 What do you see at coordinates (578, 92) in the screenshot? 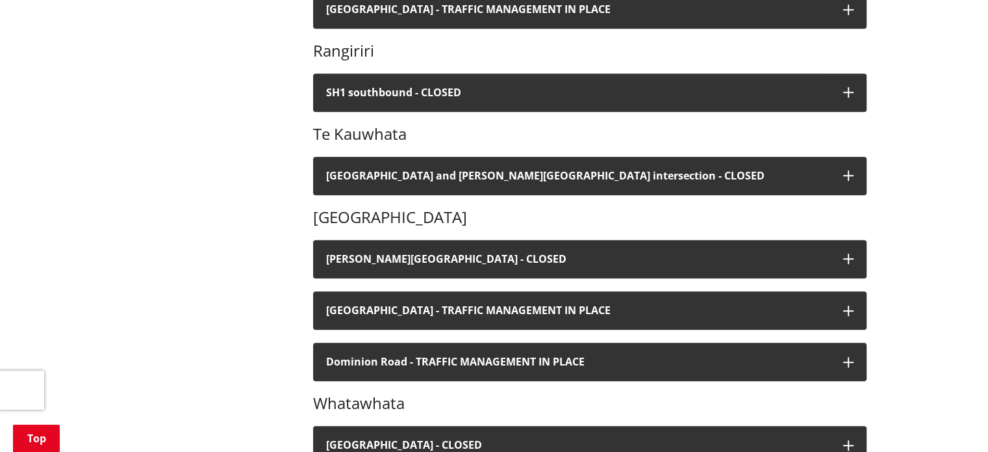
I see `h4: SH1 southbound - CLOSED` at bounding box center [578, 92].